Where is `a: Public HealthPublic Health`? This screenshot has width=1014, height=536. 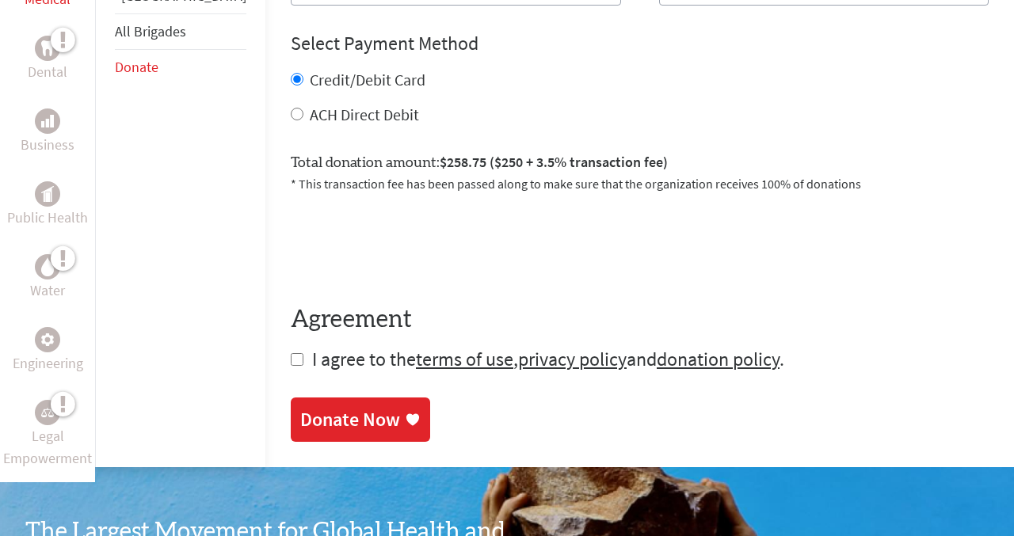 a: Public HealthPublic Health is located at coordinates (48, 205).